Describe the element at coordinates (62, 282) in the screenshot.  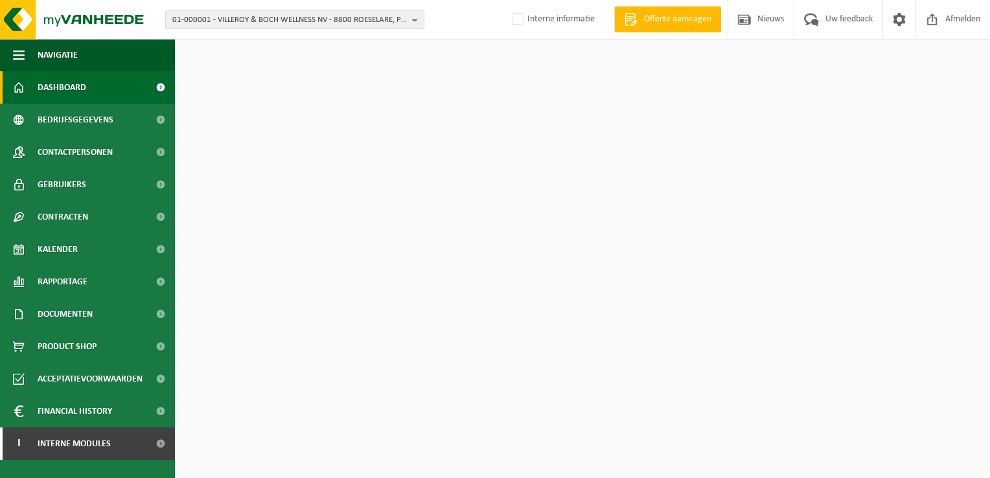
I see `span: Rapportage` at that location.